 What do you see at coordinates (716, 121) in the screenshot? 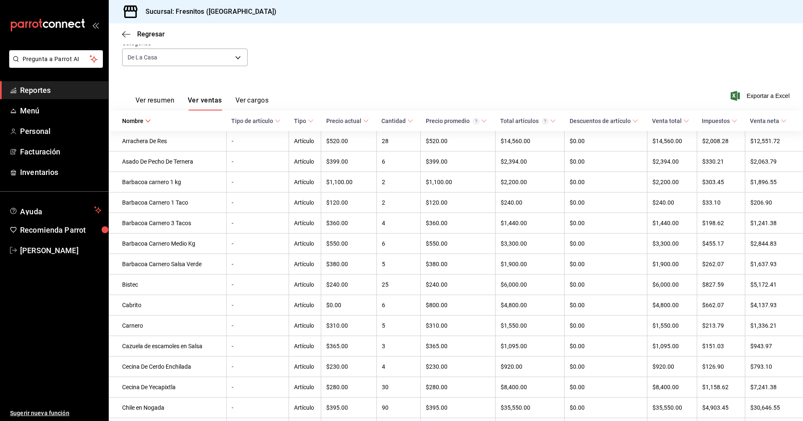
I see `div: Impuestos` at bounding box center [716, 121].